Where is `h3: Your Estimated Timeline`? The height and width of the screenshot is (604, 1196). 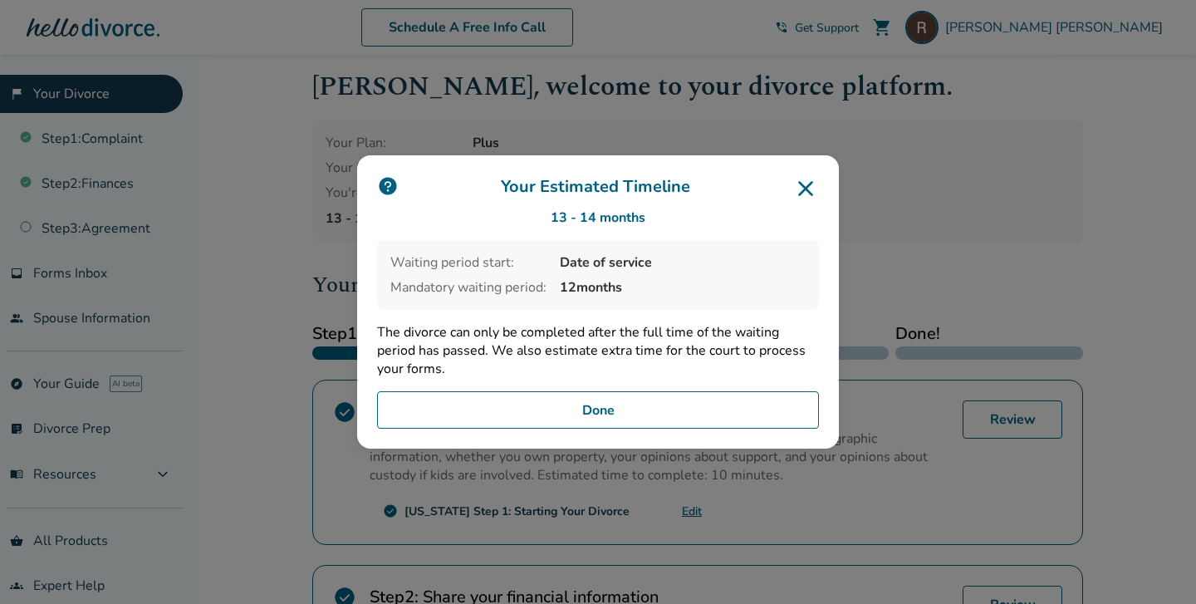 h3: Your Estimated Timeline is located at coordinates (598, 188).